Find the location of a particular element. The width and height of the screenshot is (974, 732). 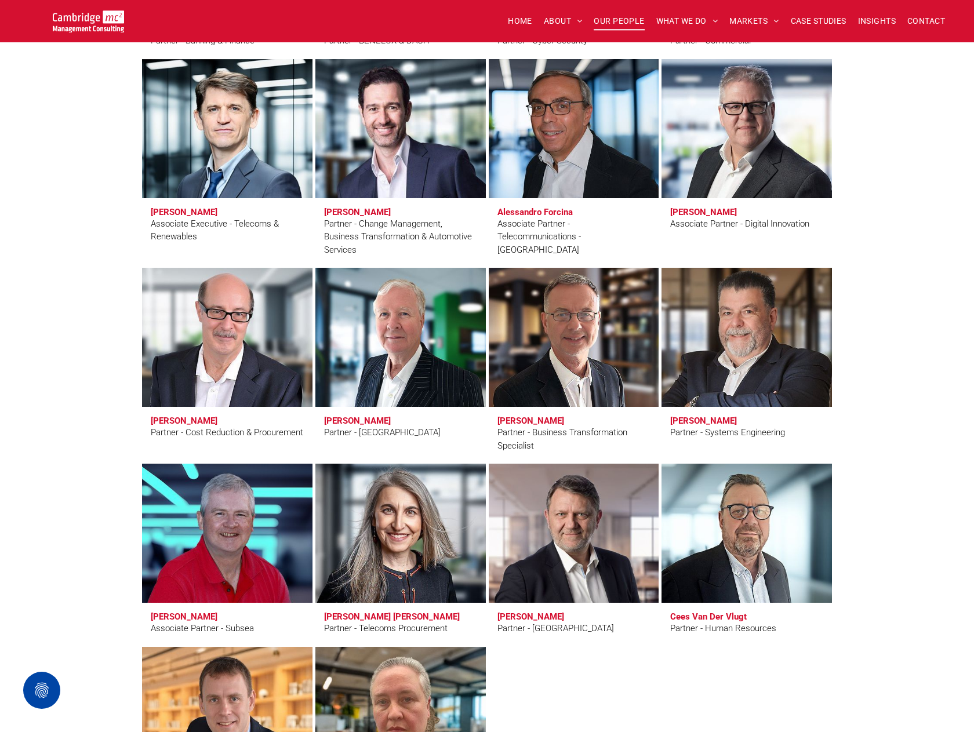

div: Partner - Systems Engineering is located at coordinates (728, 433).